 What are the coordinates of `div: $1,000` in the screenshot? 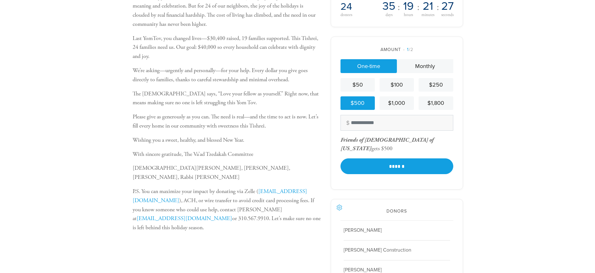 It's located at (396, 103).